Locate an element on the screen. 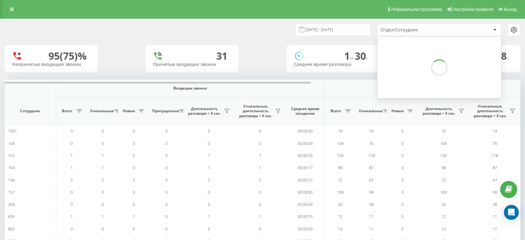 The height and width of the screenshot is (240, 525). div: Принятые входящие звонки is located at coordinates (192, 64).